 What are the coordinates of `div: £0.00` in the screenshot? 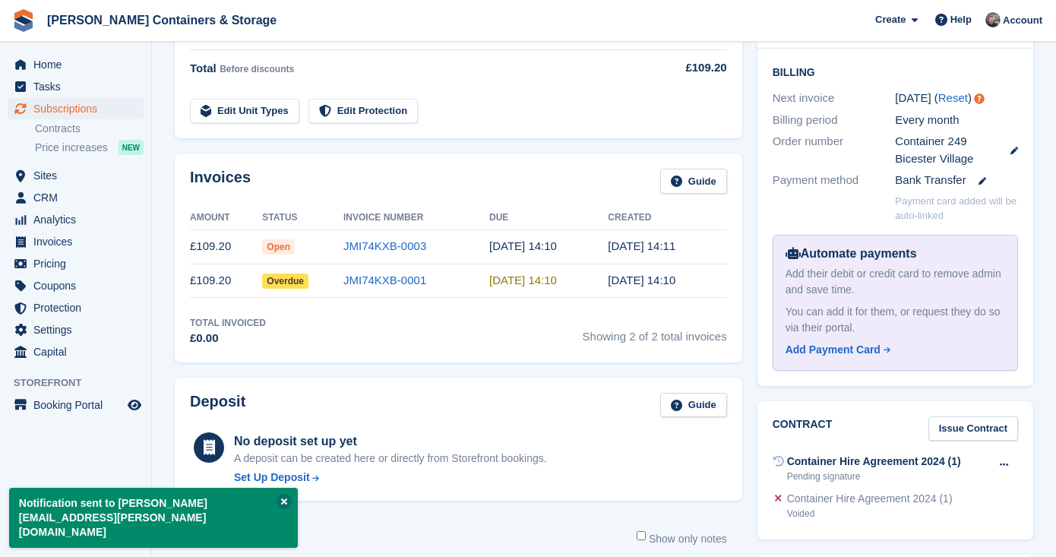 It's located at (228, 338).